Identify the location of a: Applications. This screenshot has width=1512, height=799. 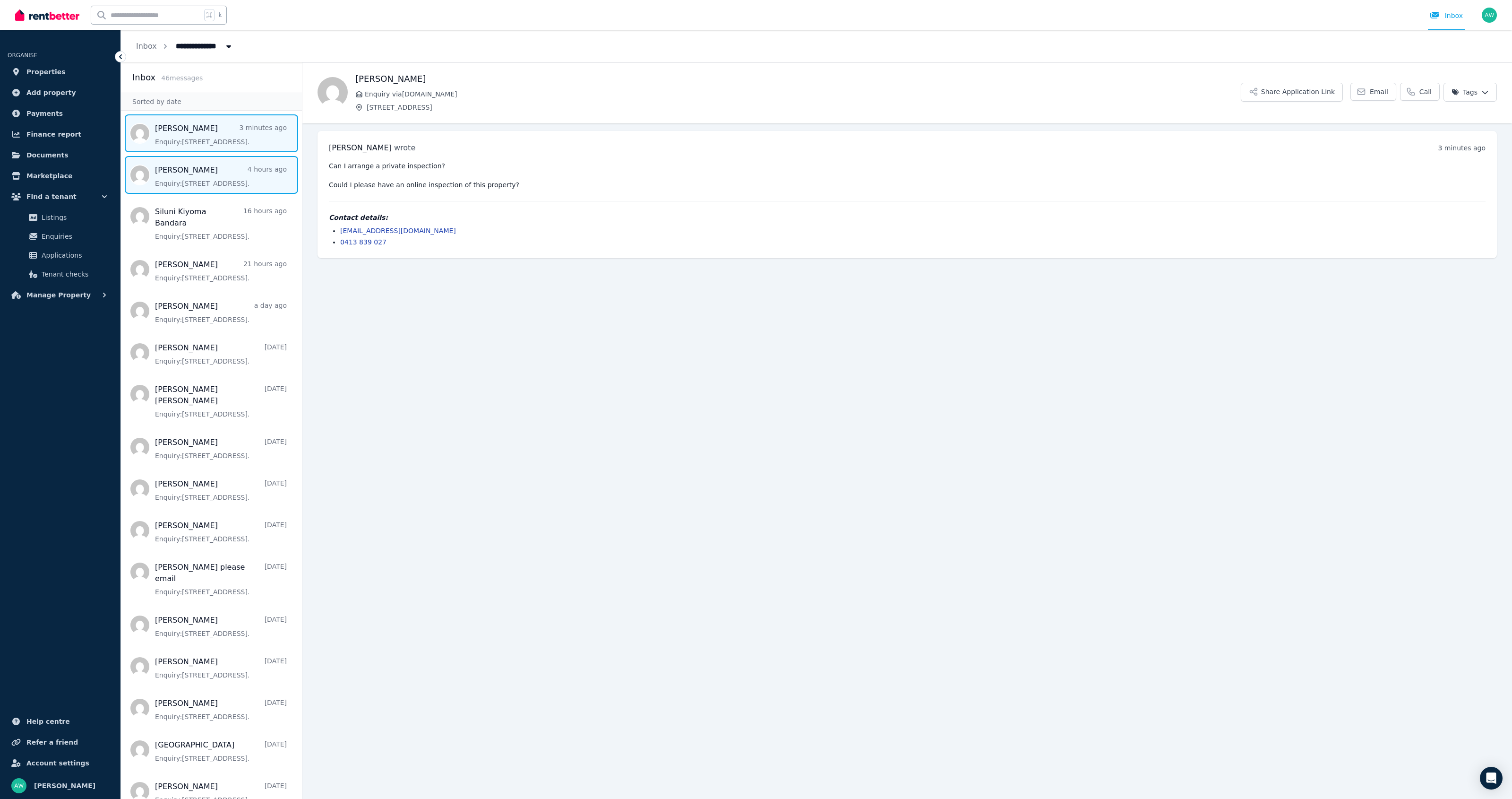
(60, 255).